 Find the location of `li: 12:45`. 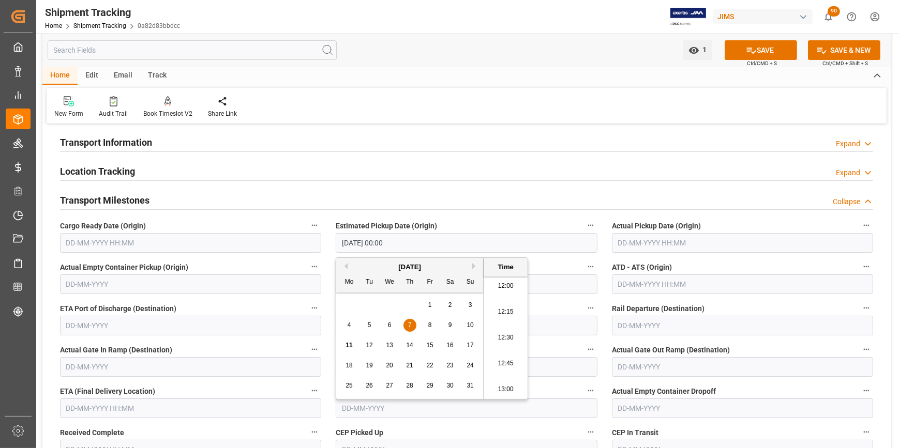

li: 12:45 is located at coordinates (505, 364).